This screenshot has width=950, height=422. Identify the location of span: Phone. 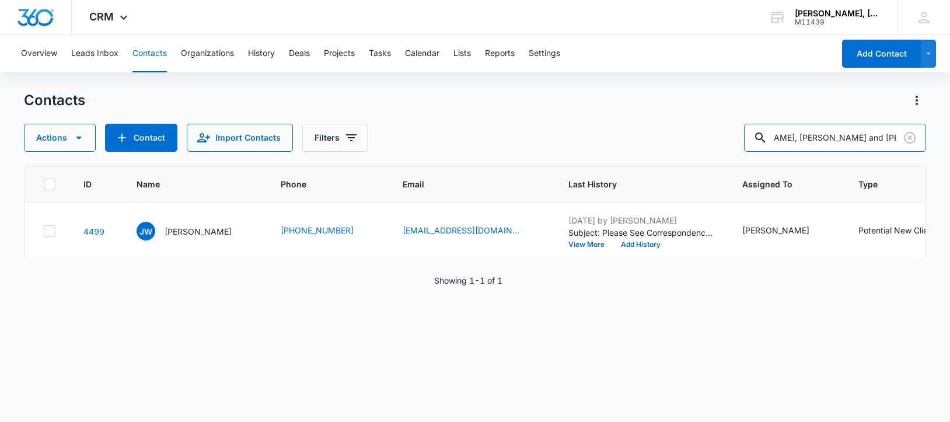
(319, 184).